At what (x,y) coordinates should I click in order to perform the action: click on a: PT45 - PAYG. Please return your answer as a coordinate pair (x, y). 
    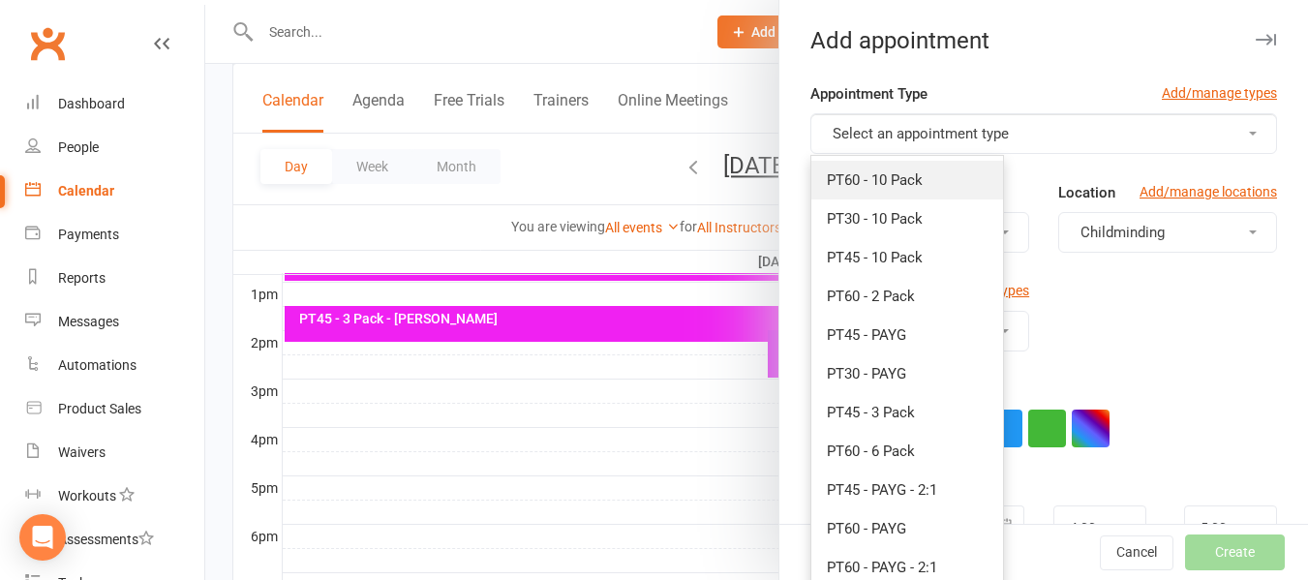
    Looking at the image, I should click on (907, 335).